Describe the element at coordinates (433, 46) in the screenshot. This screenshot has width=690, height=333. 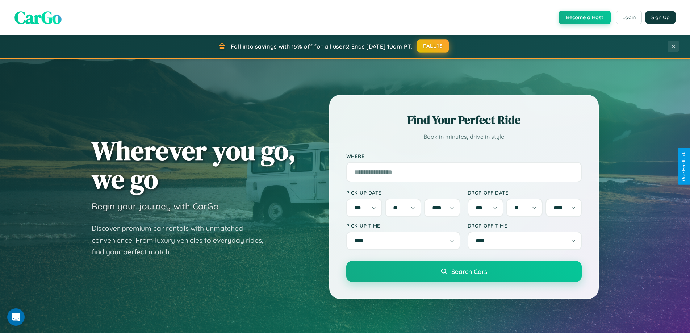
I see `button: FALL15` at that location.